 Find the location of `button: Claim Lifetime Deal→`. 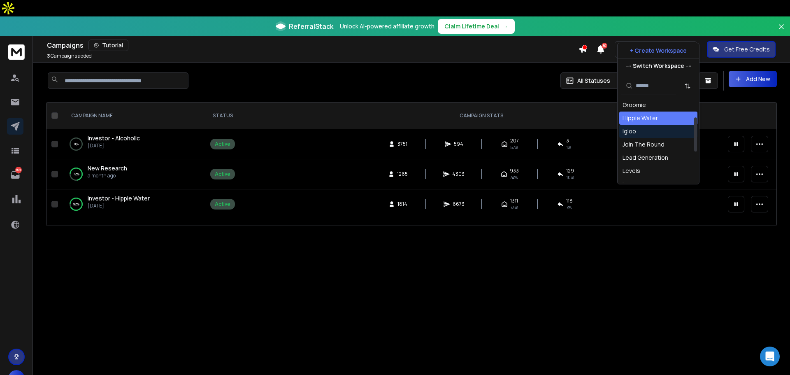

button: Claim Lifetime Deal→ is located at coordinates (476, 26).